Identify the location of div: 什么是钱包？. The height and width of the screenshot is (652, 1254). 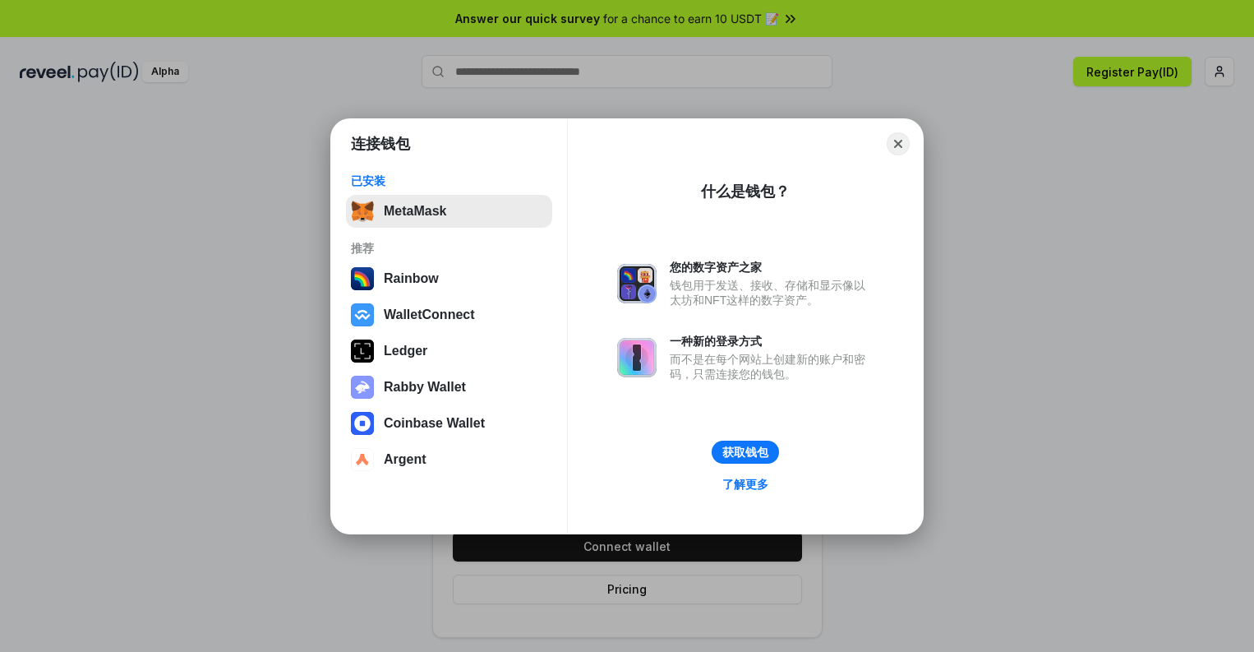
(745, 191).